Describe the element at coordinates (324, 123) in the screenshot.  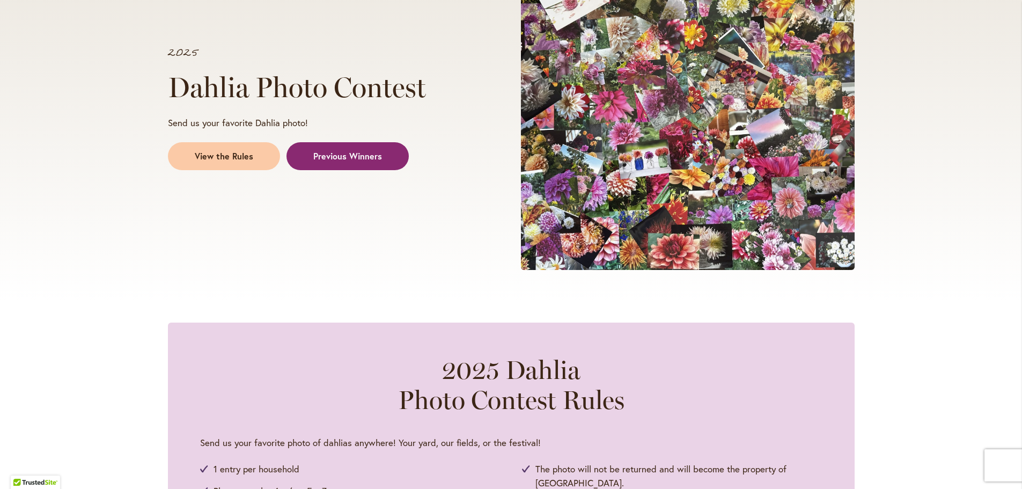
I see `p: Send us your favorite Dahlia photo!` at that location.